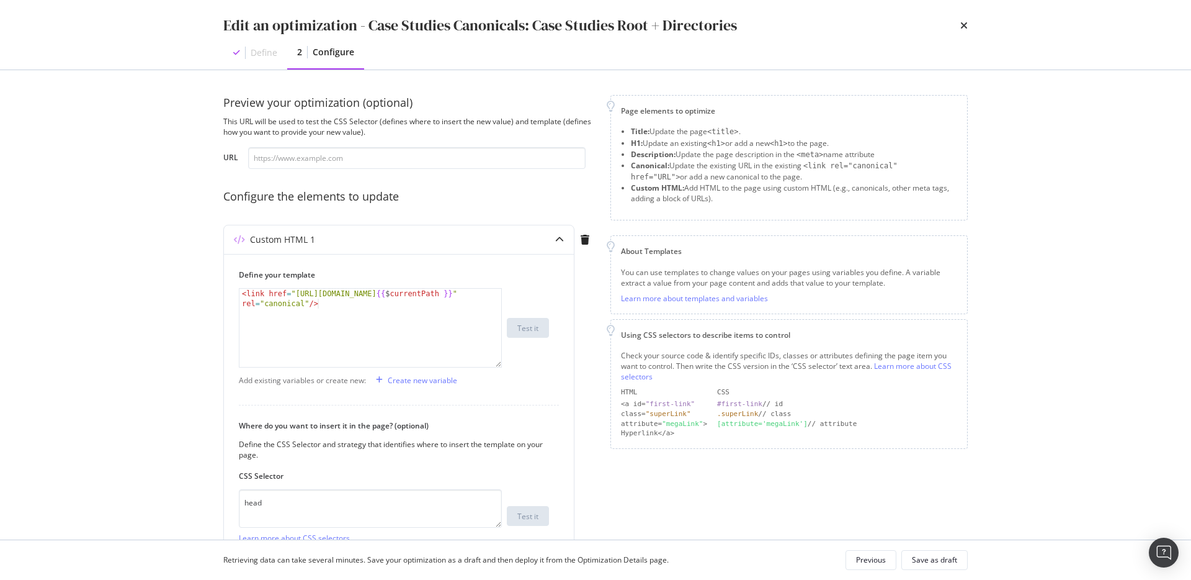 The width and height of the screenshot is (1191, 580). I want to click on div: Custom HTML 1, so click(282, 240).